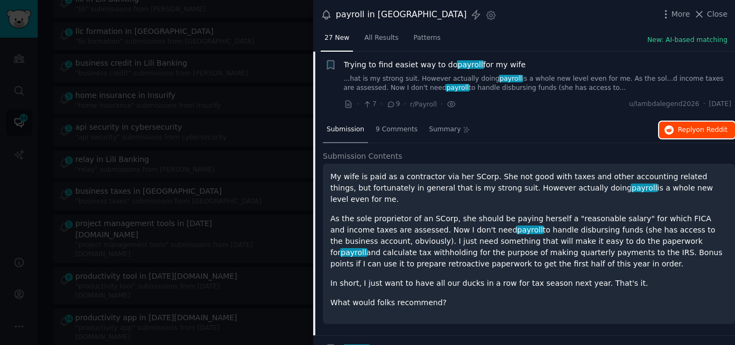  I want to click on span: 7, so click(369, 104).